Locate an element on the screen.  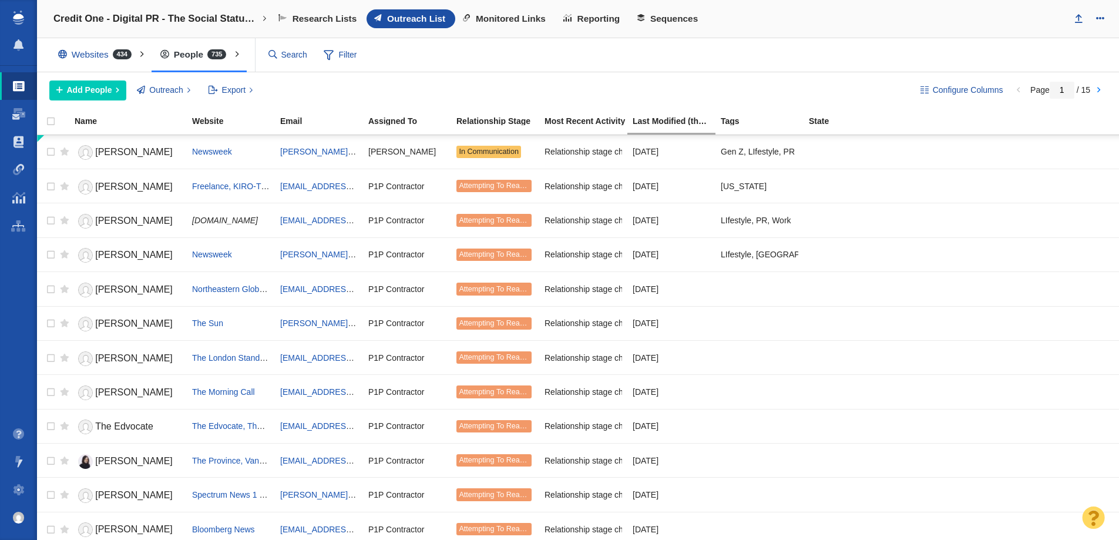
img: c9363fb76f5993e53bff3b340d5c230a is located at coordinates (19, 518).